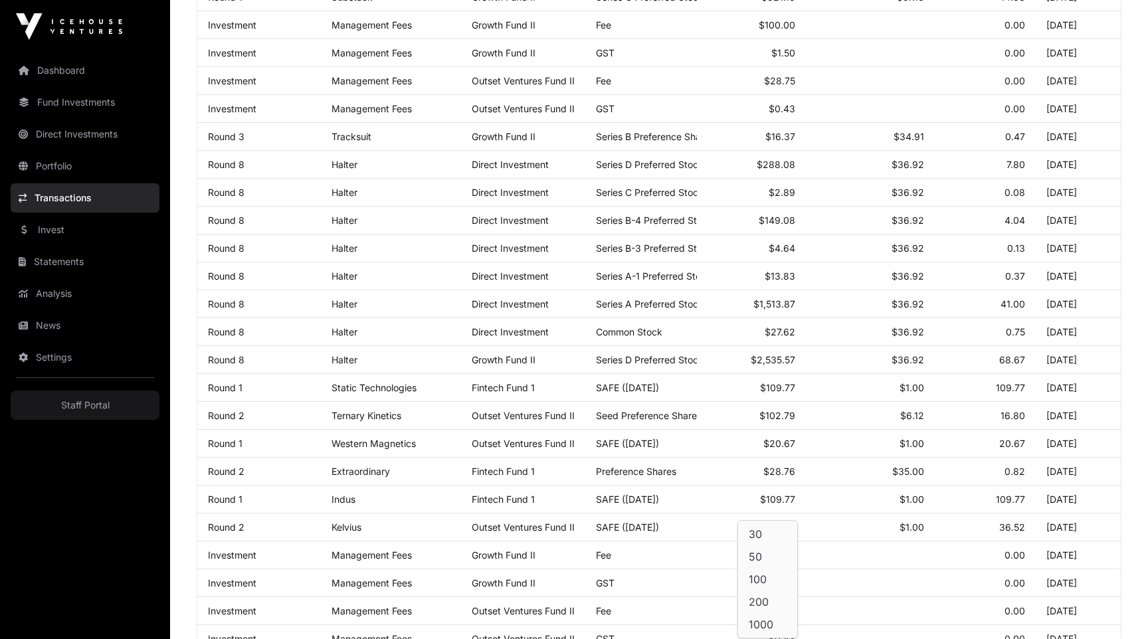 The height and width of the screenshot is (639, 1148). I want to click on a: Kelvius, so click(346, 527).